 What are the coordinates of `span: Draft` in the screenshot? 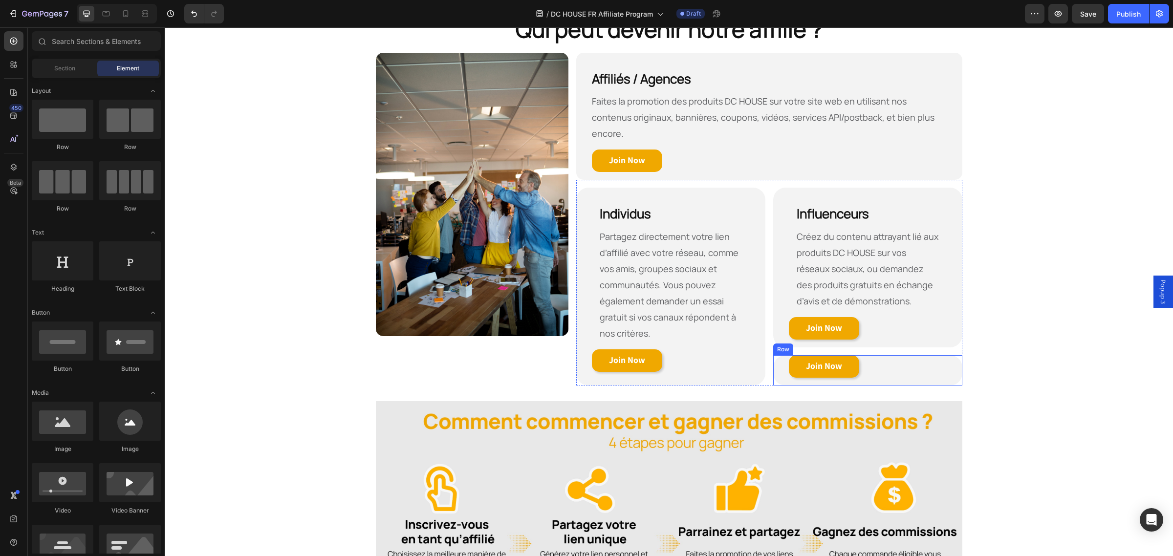 It's located at (694, 14).